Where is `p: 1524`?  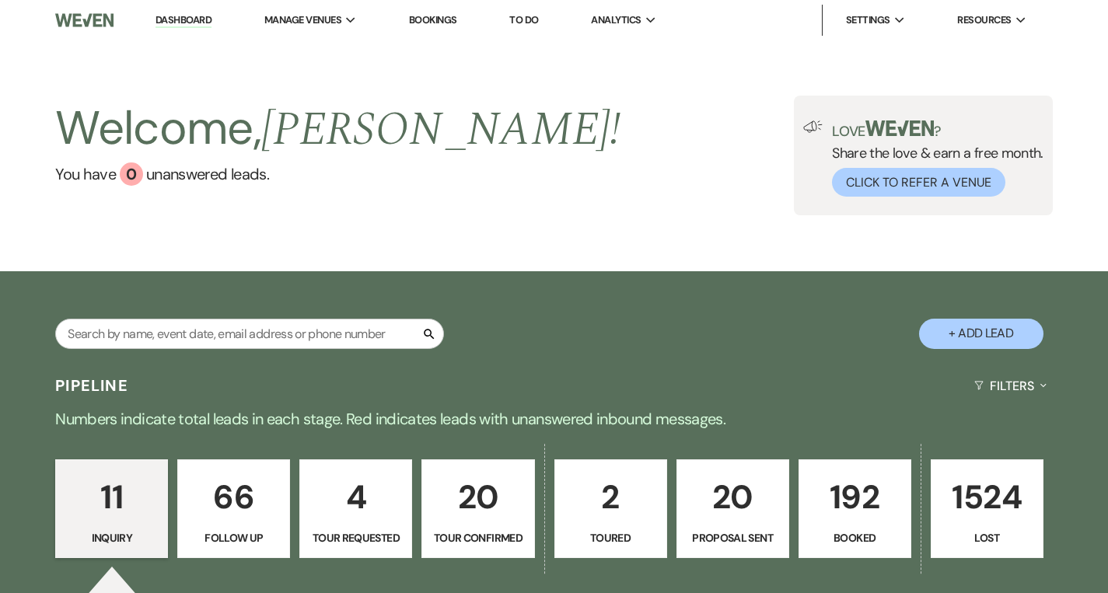
p: 1524 is located at coordinates (987, 497).